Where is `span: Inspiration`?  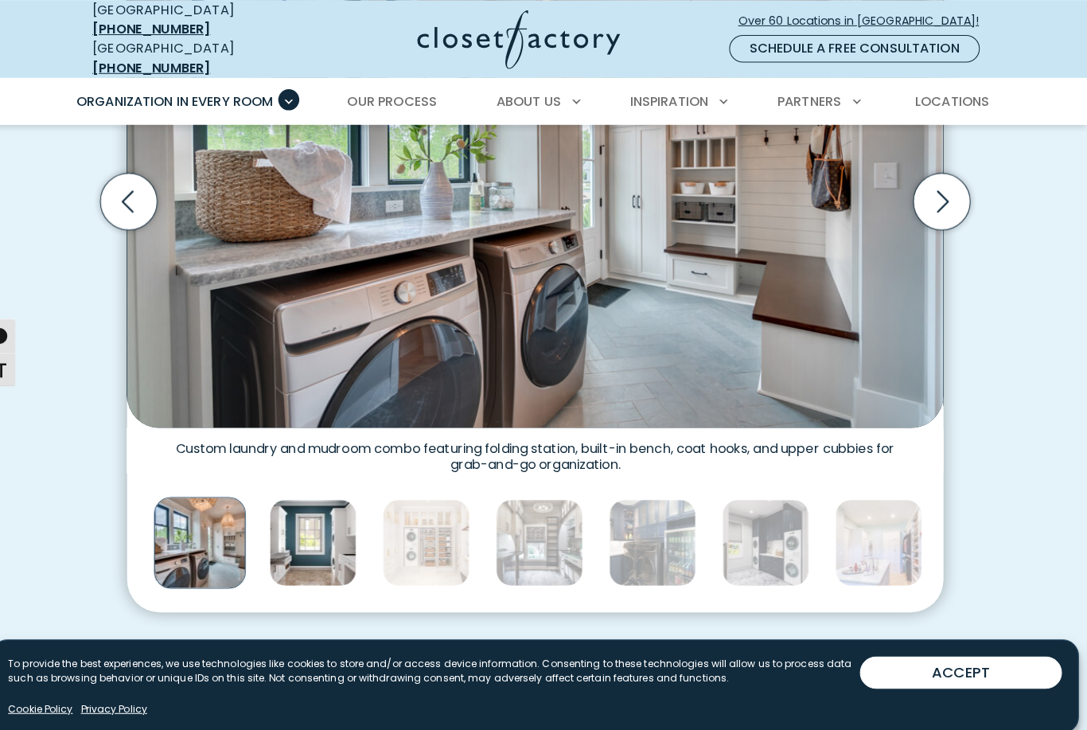
span: Inspiration is located at coordinates (675, 99).